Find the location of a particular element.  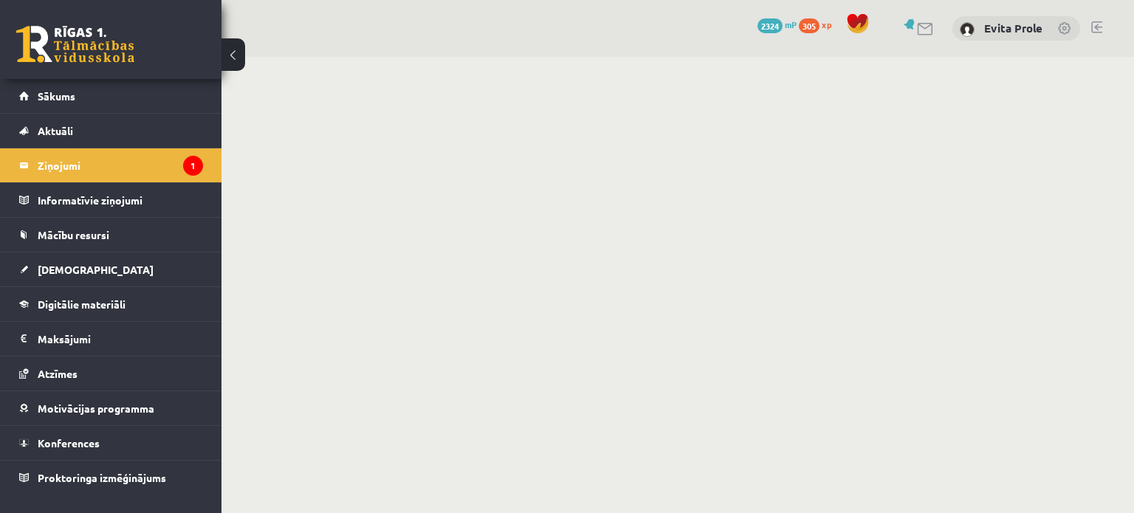

span: Atzīmes is located at coordinates (58, 374).